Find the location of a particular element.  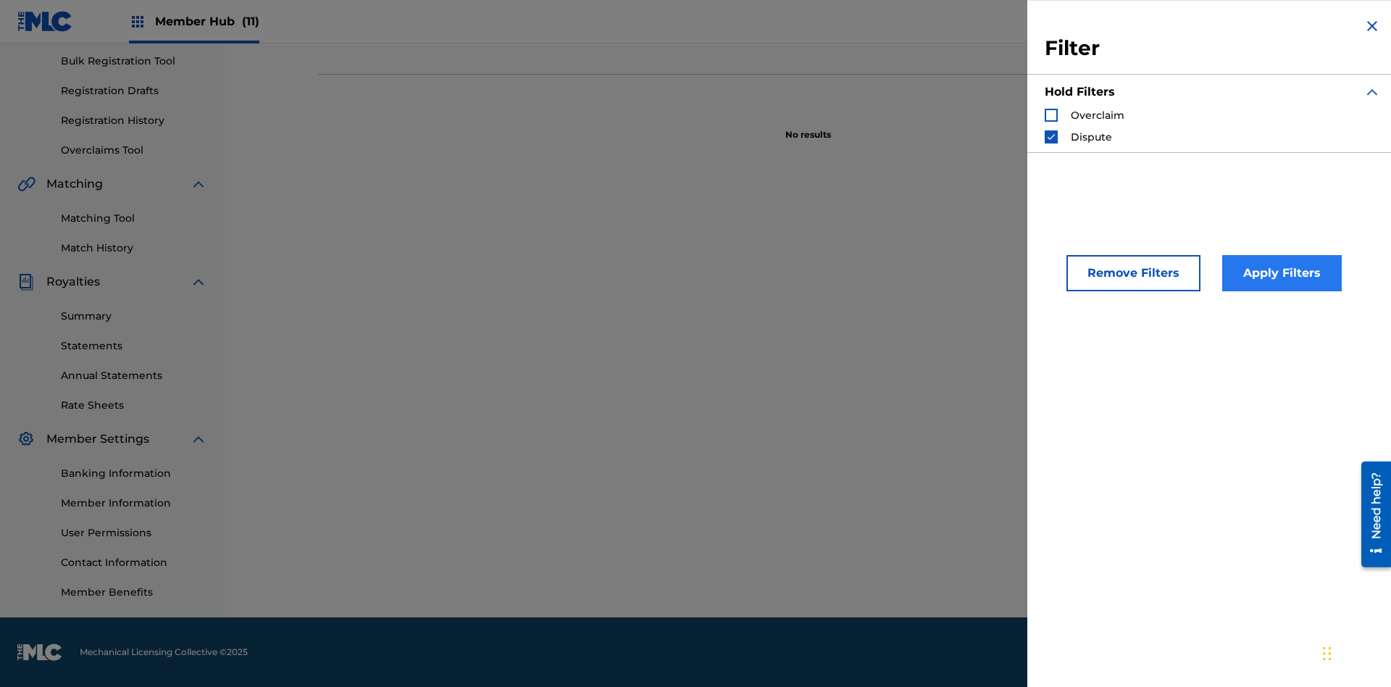

div: Need help? is located at coordinates (25, 49).